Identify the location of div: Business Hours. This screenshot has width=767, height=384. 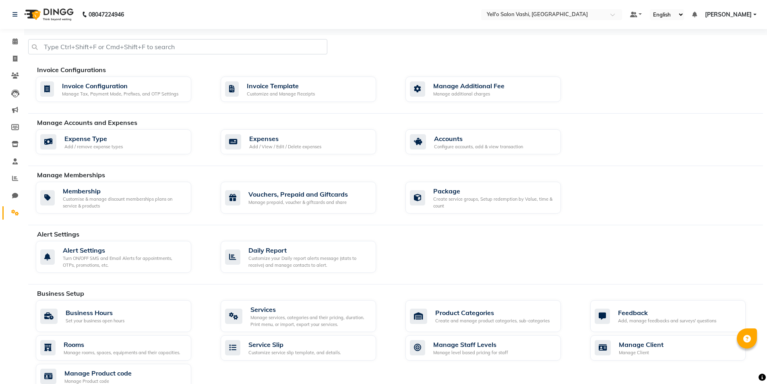
(95, 312).